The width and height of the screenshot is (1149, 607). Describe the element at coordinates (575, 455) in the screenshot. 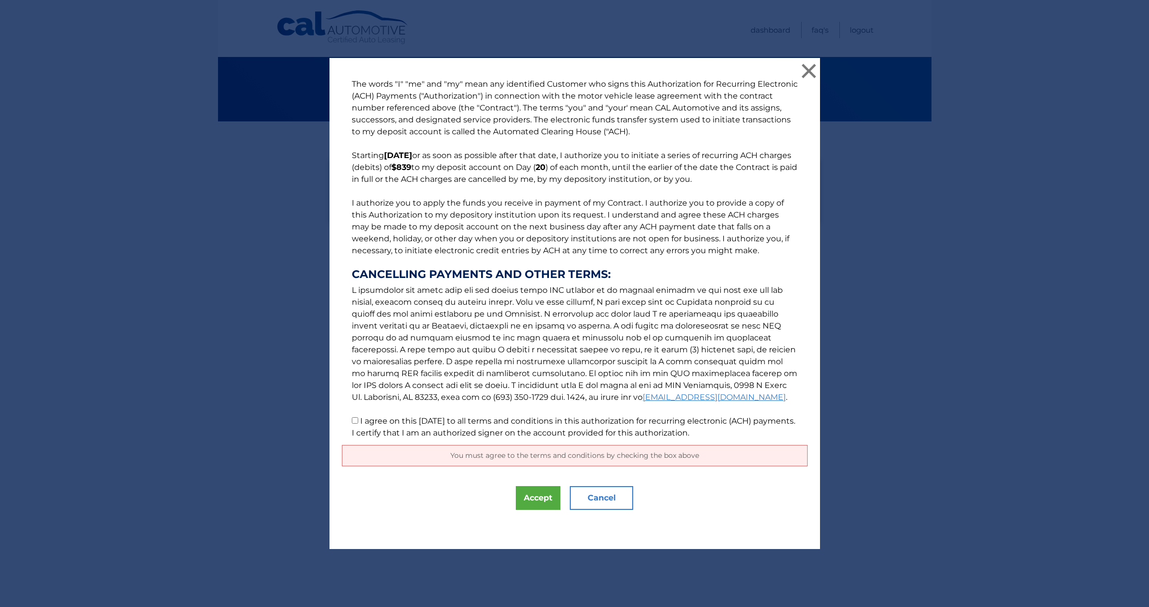

I see `span: You must agree to the terms and conditions by checking the box above` at that location.